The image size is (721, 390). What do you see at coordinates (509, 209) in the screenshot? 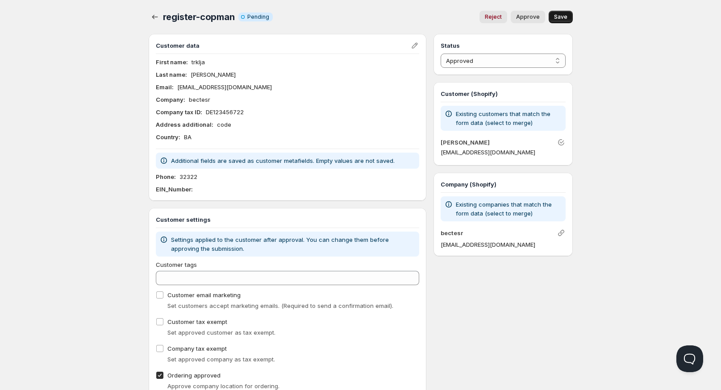
I see `p: Existing companies that match the form data (select to merge)` at bounding box center [509, 209].